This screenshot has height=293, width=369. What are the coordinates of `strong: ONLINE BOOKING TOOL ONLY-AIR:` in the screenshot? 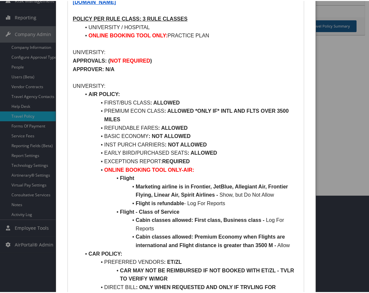 It's located at (149, 169).